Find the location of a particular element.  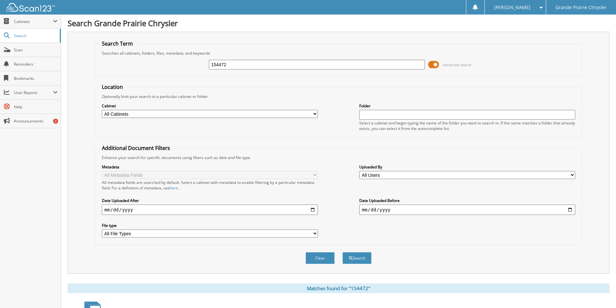

label: File type is located at coordinates (210, 225).